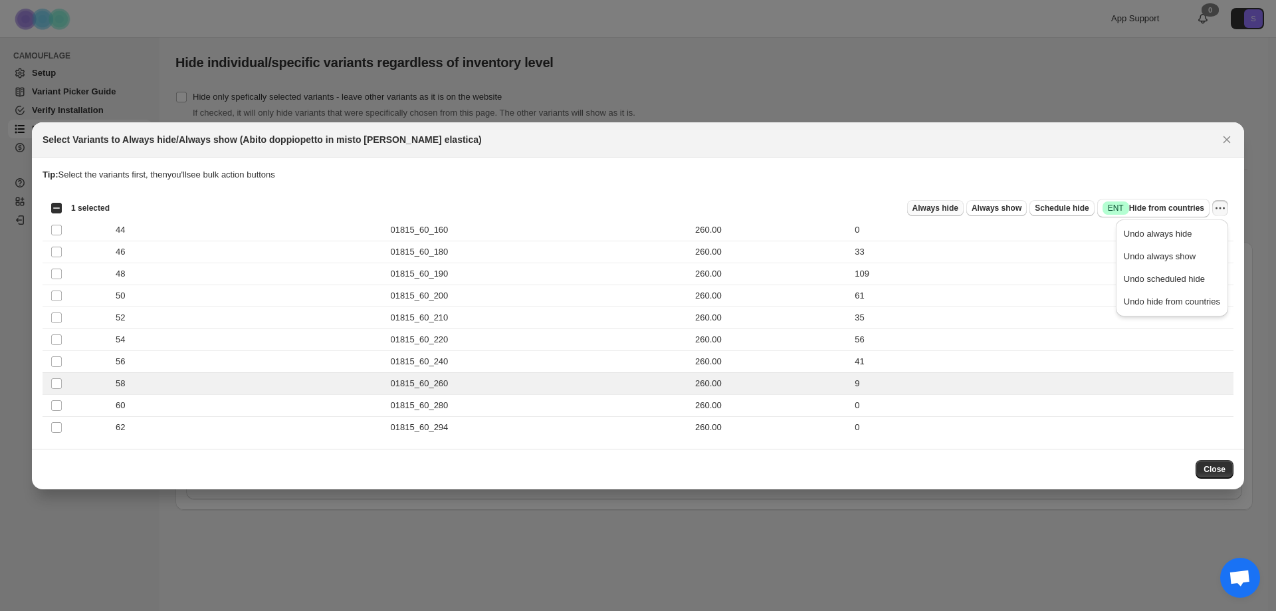 Image resolution: width=1276 pixels, height=611 pixels. What do you see at coordinates (935, 208) in the screenshot?
I see `span: Always hide` at bounding box center [935, 208].